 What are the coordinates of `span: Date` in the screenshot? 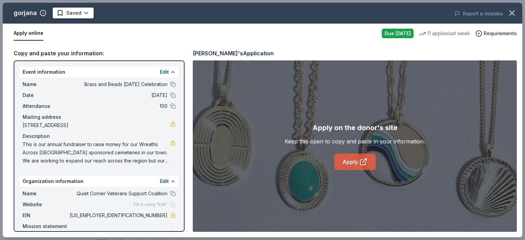 It's located at (45, 95).